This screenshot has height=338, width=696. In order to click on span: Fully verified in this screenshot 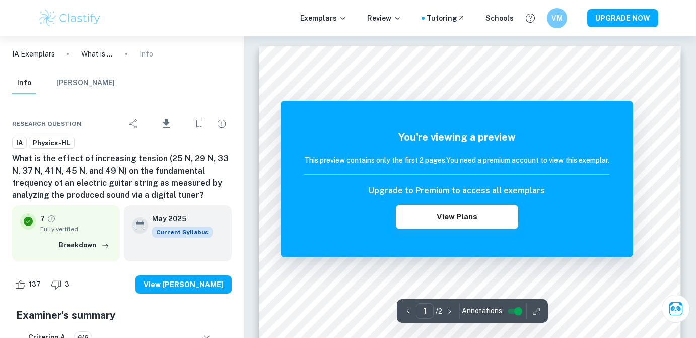, I will do `click(76, 229)`.